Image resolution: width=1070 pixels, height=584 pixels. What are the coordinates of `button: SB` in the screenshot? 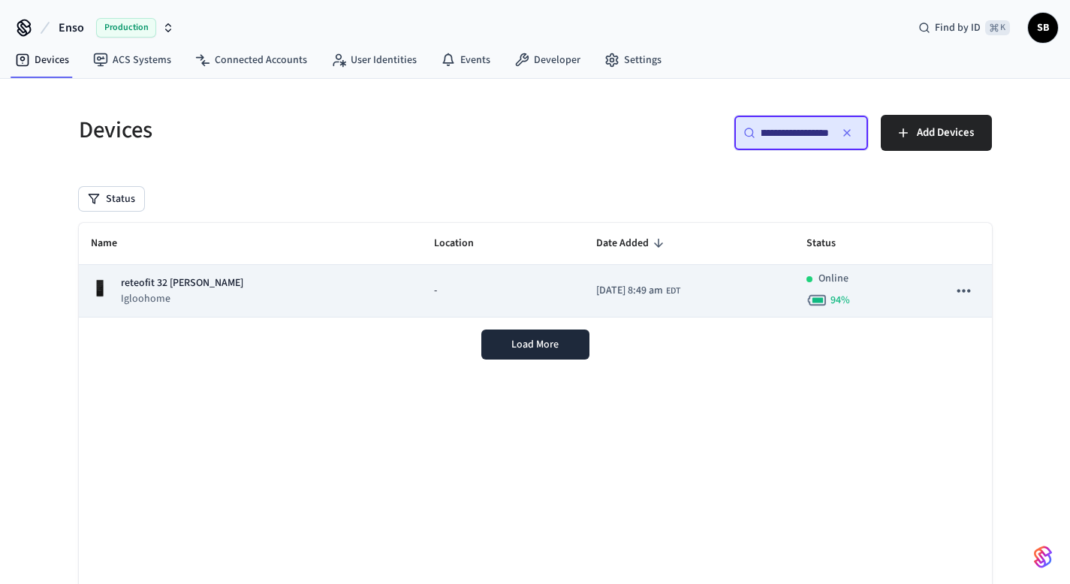 It's located at (1043, 28).